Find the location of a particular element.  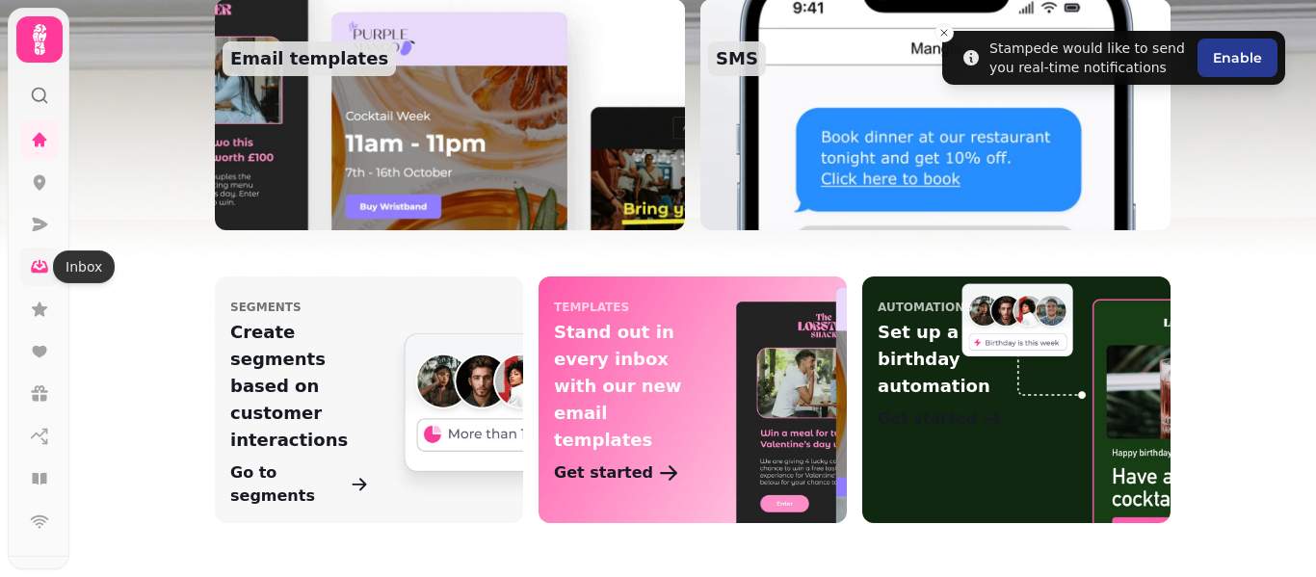

a: templatesStand out in every inbox with our new email templatesGet started is located at coordinates (693, 400).